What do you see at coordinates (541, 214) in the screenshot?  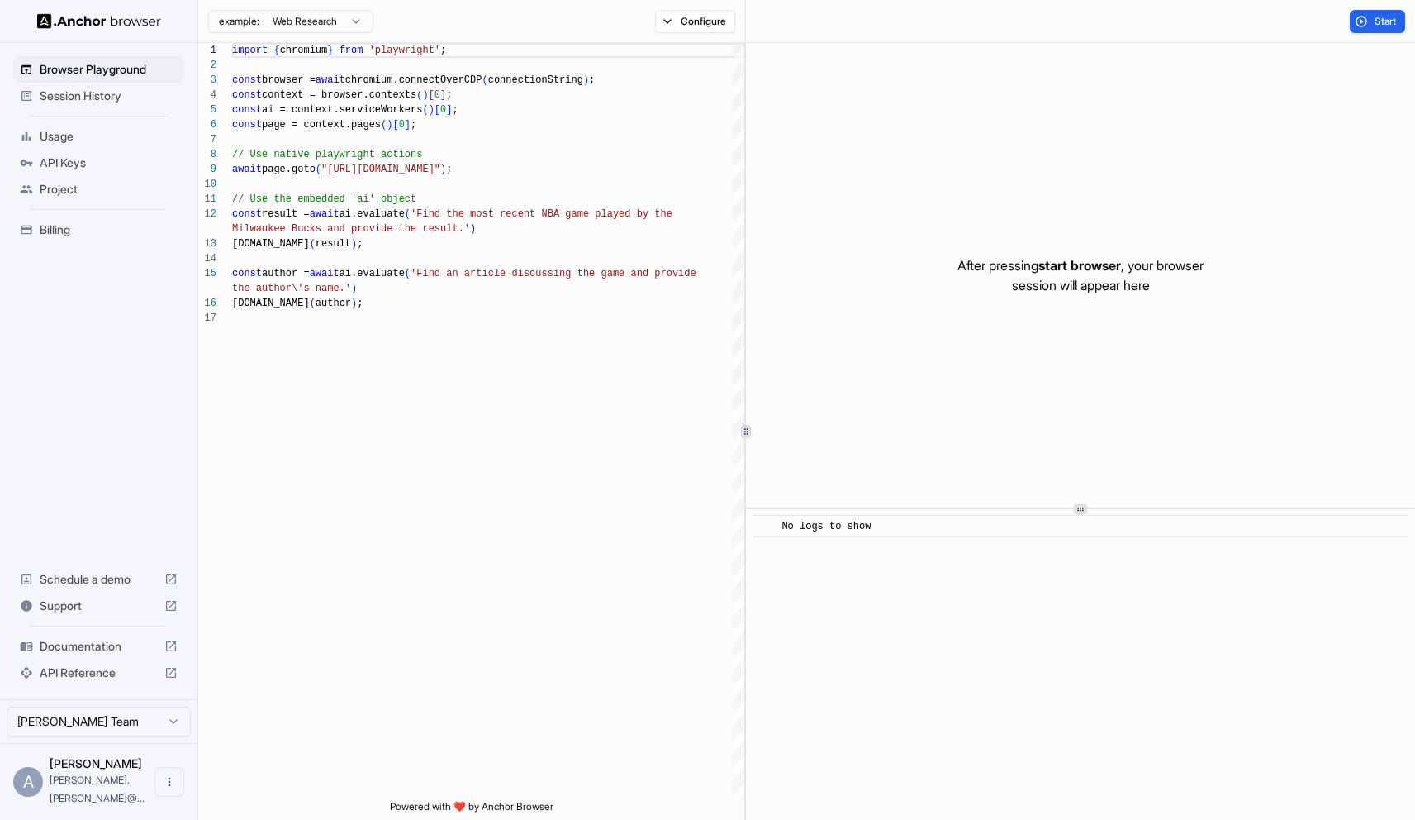 I see `span: 'Find the most recent NBA game played by the` at bounding box center [541, 214].